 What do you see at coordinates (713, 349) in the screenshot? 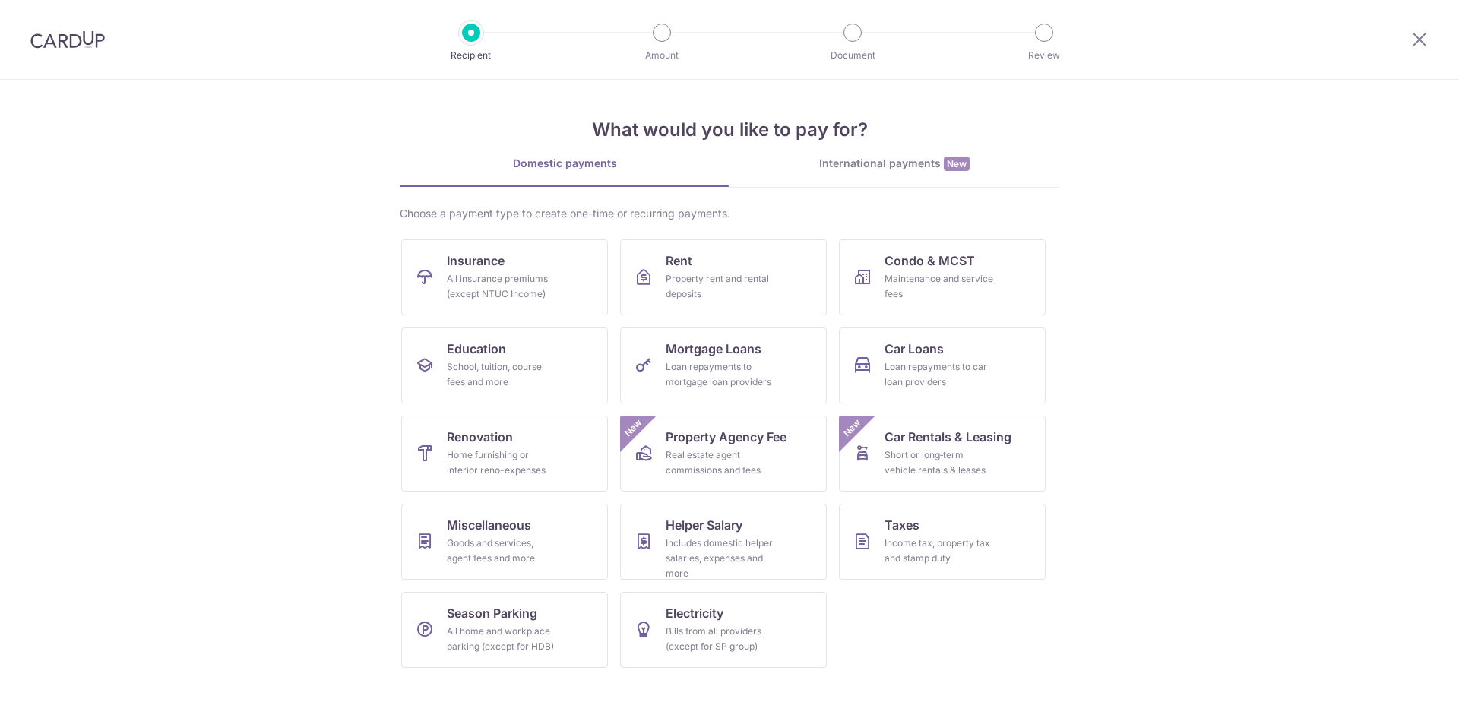
I see `span: Mortgage Loans` at bounding box center [713, 349].